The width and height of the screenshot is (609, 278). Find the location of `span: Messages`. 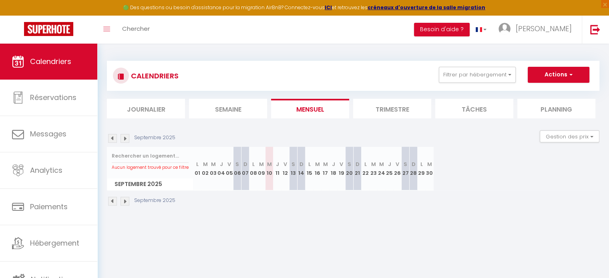

span: Messages is located at coordinates (48, 134).